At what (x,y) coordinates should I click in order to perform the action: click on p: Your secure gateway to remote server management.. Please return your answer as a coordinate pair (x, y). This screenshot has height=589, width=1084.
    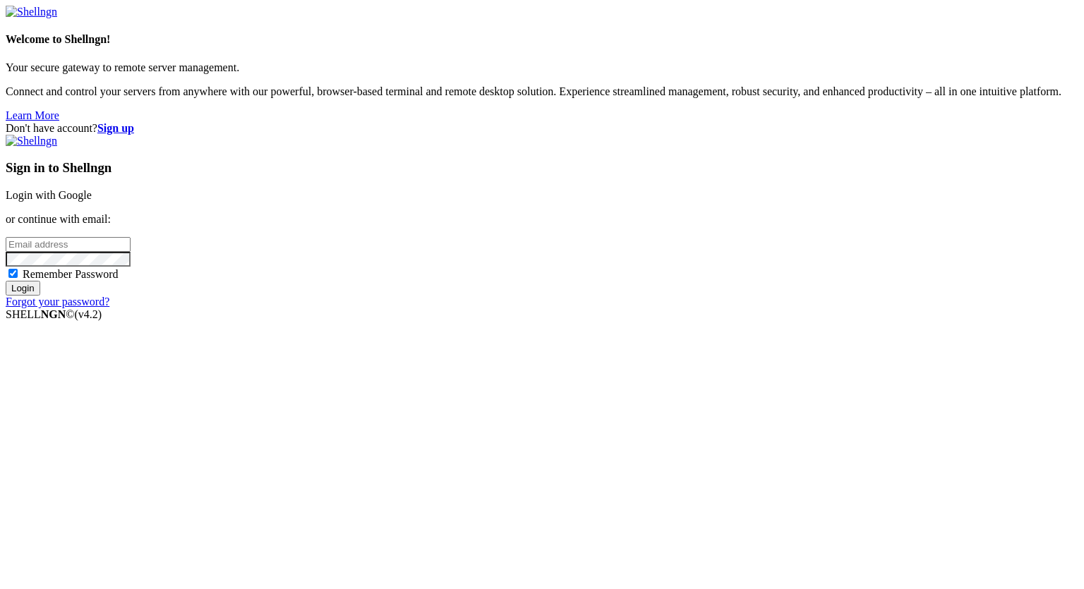
    Looking at the image, I should click on (542, 68).